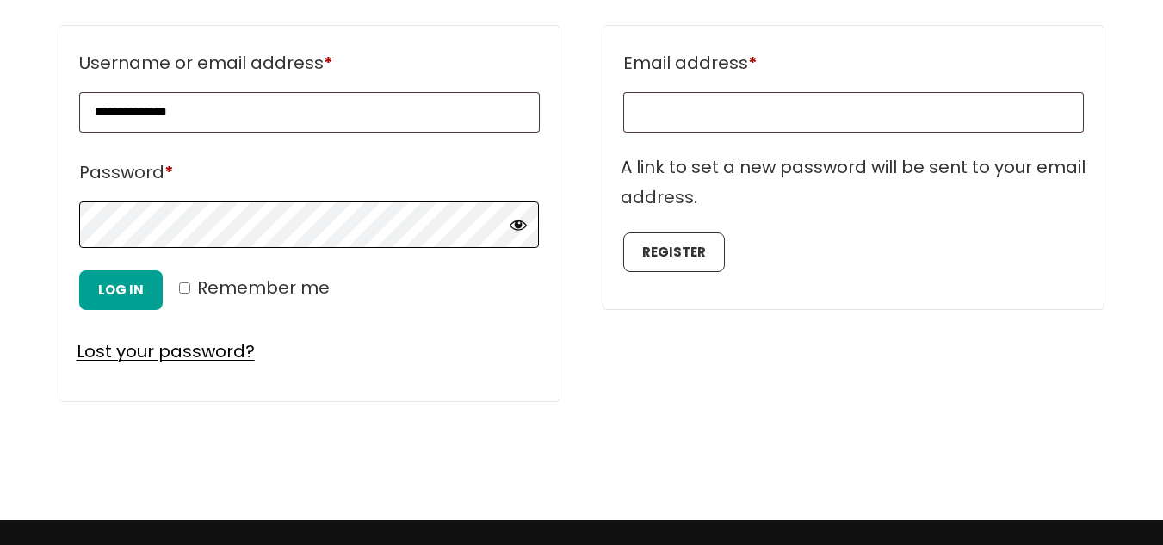 This screenshot has height=545, width=1163. Describe the element at coordinates (310, 172) in the screenshot. I see `label: Password` at that location.